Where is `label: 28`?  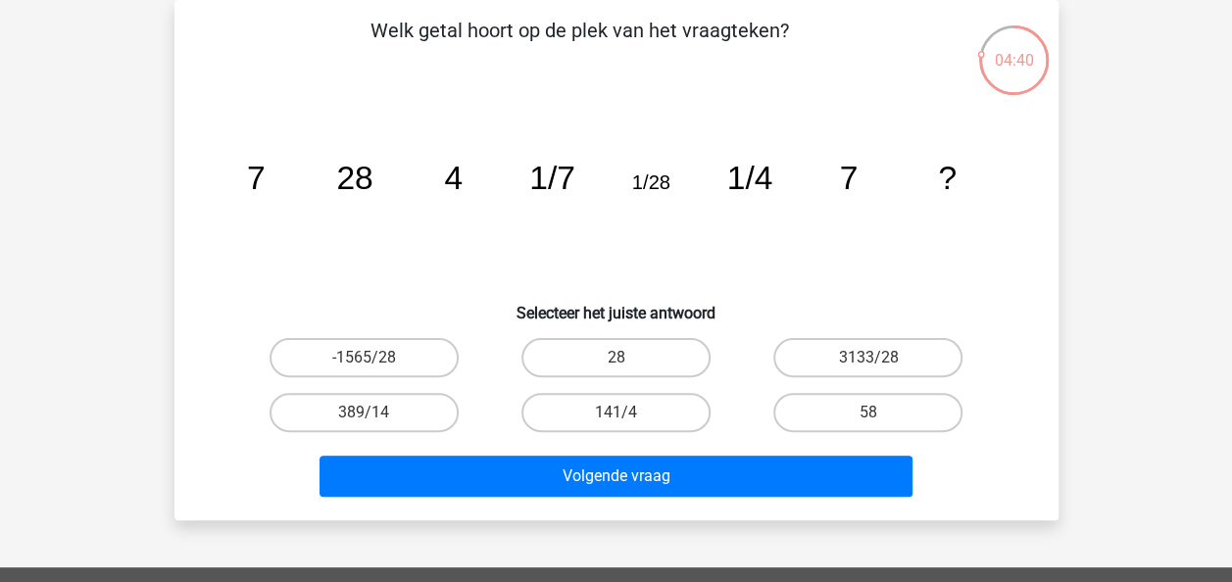
label: 28 is located at coordinates (616, 358).